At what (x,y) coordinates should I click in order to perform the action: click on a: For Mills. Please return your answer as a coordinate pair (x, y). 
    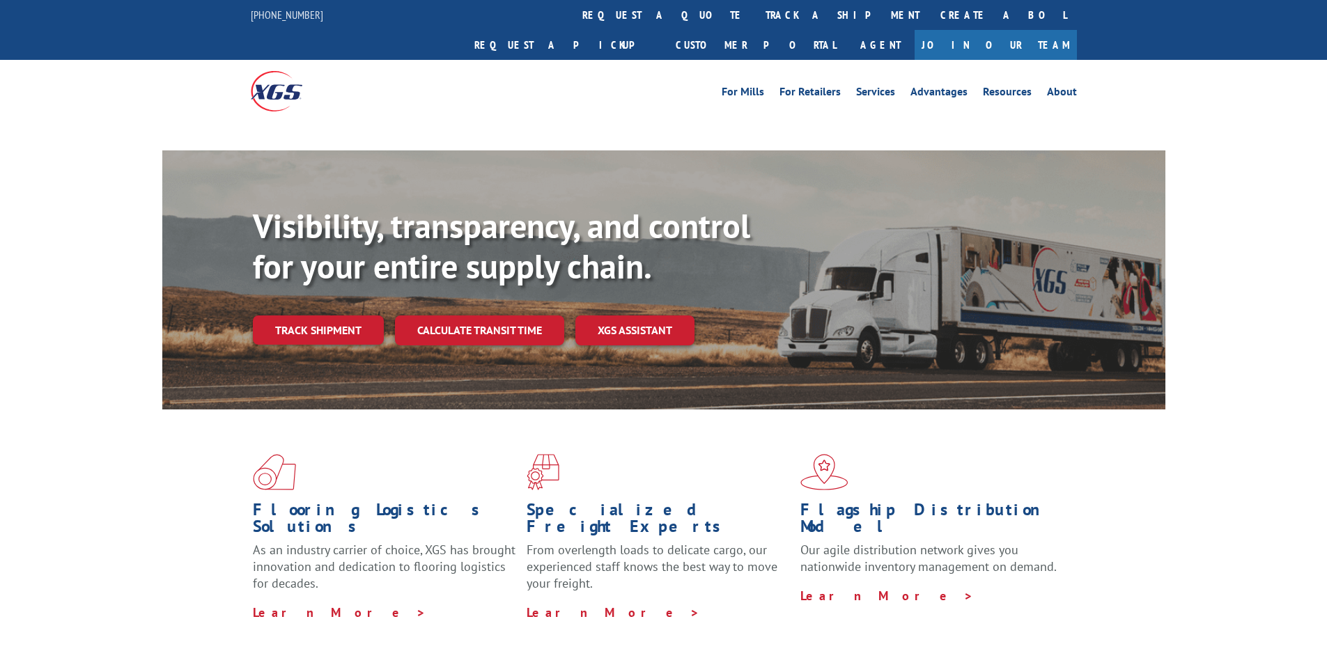
    Looking at the image, I should click on (742, 94).